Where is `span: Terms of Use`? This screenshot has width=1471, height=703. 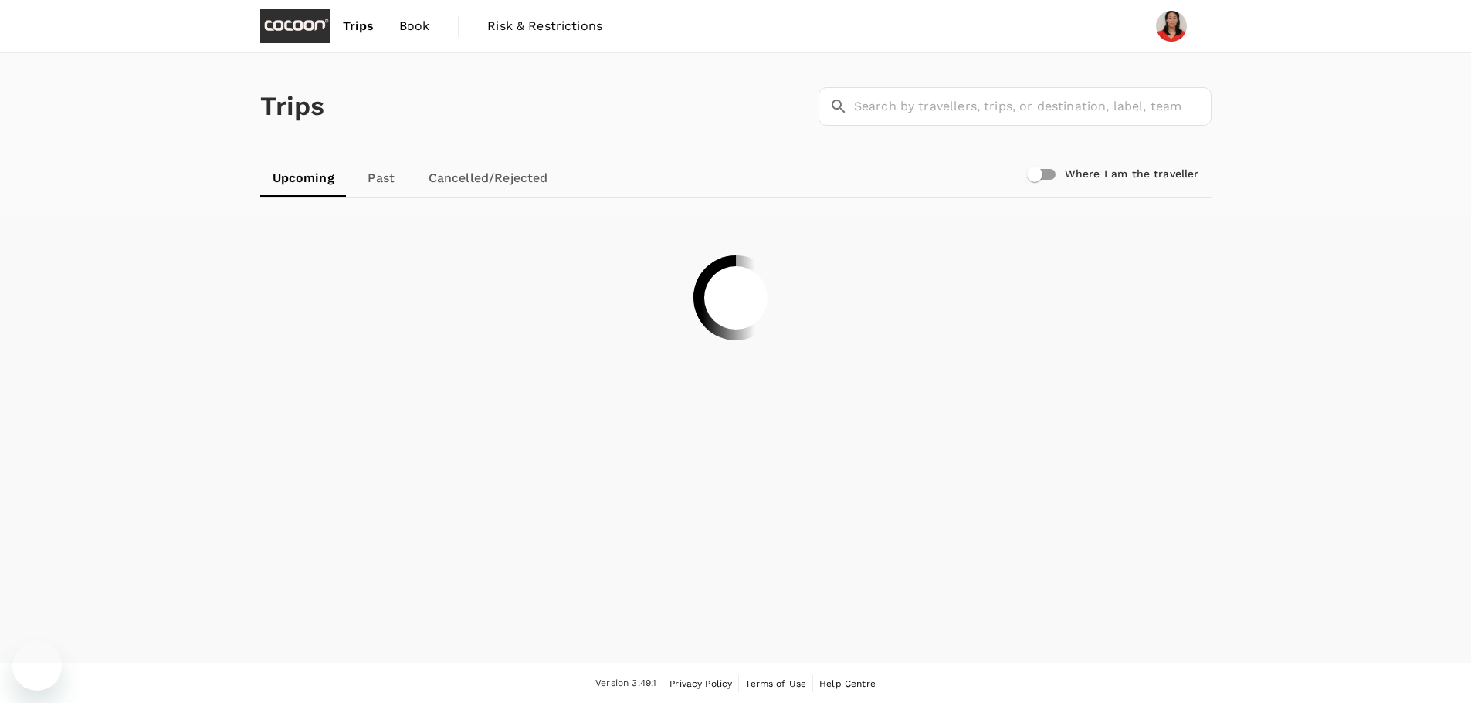 span: Terms of Use is located at coordinates (775, 684).